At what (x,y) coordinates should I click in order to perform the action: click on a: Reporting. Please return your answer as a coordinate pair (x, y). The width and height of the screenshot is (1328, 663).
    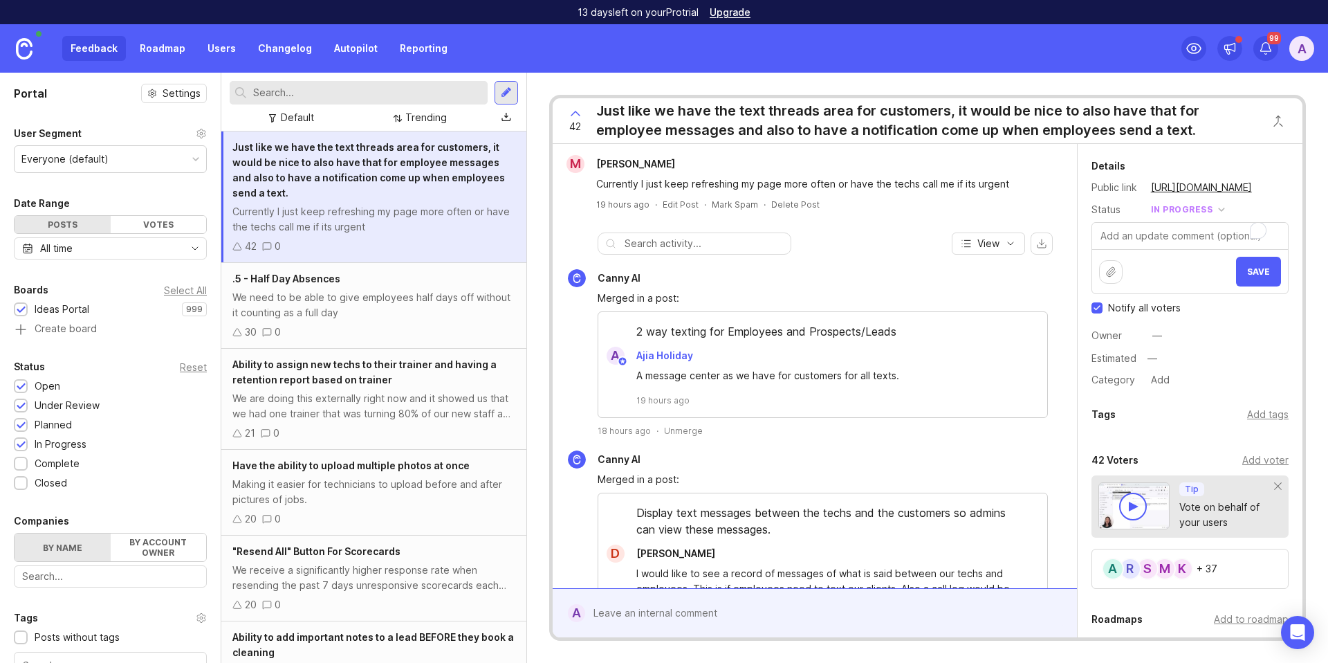
    Looking at the image, I should click on (423, 48).